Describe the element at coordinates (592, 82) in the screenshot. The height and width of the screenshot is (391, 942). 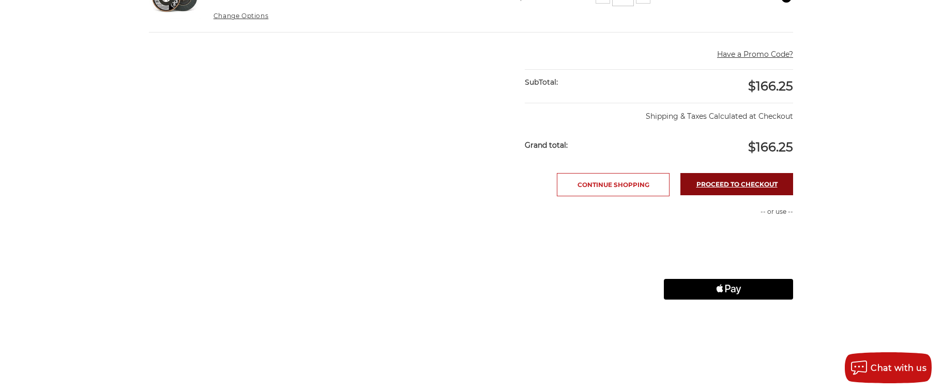
I see `div: SubTotal:` at that location.